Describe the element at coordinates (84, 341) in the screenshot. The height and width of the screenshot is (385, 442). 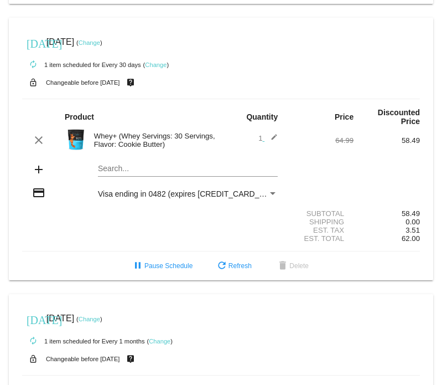
I see `small: 1 item scheduled for Every 1 months` at that location.